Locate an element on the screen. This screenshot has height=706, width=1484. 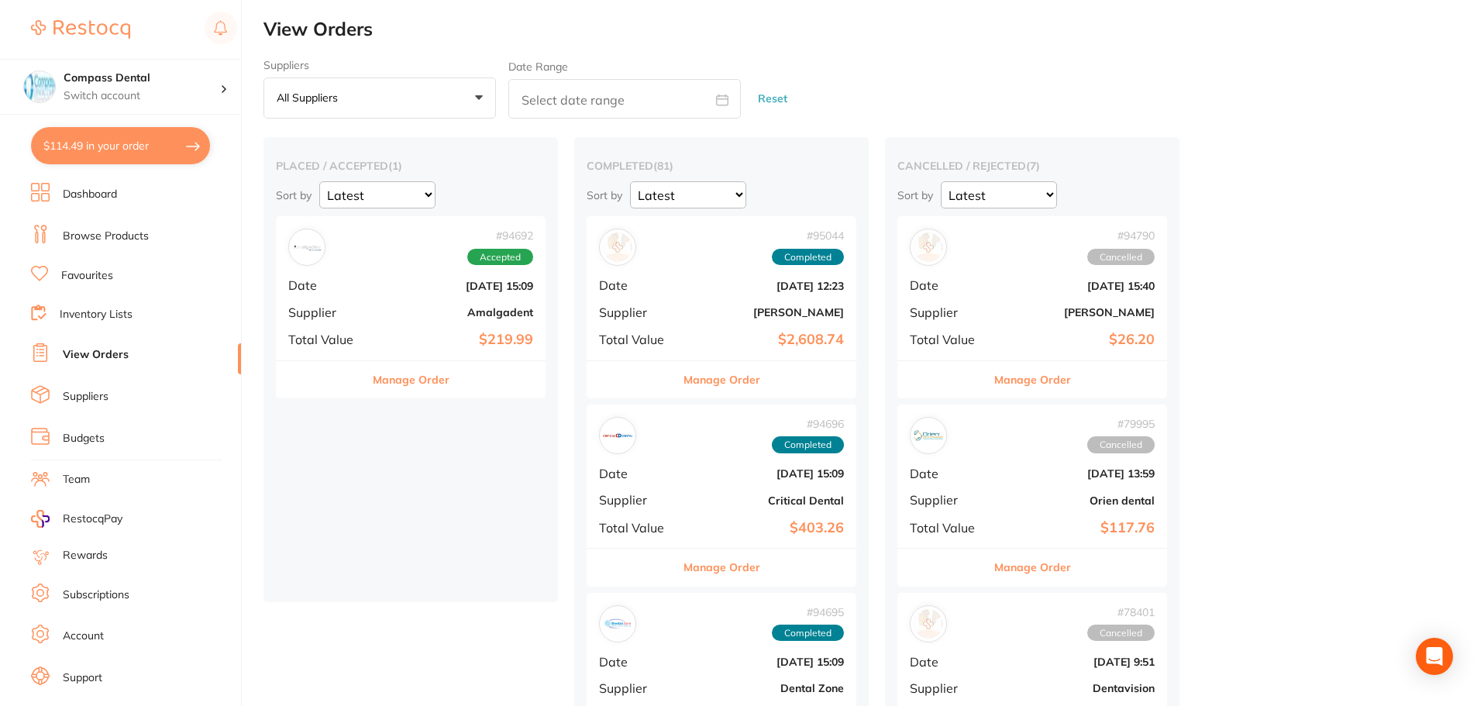
b: Amalgadent is located at coordinates (456, 312).